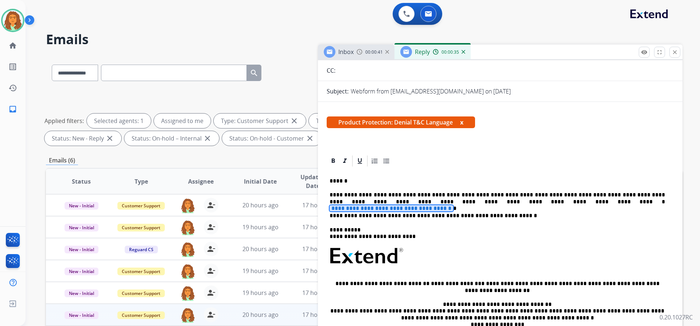  What do you see at coordinates (272, 138) in the screenshot?
I see `div: Status: On-hold - Customer` at bounding box center [272, 138].